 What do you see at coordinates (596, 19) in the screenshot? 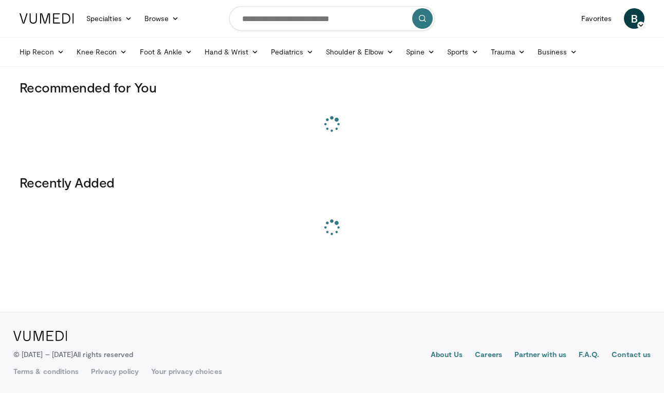
I see `a: Favorites` at bounding box center [596, 19].